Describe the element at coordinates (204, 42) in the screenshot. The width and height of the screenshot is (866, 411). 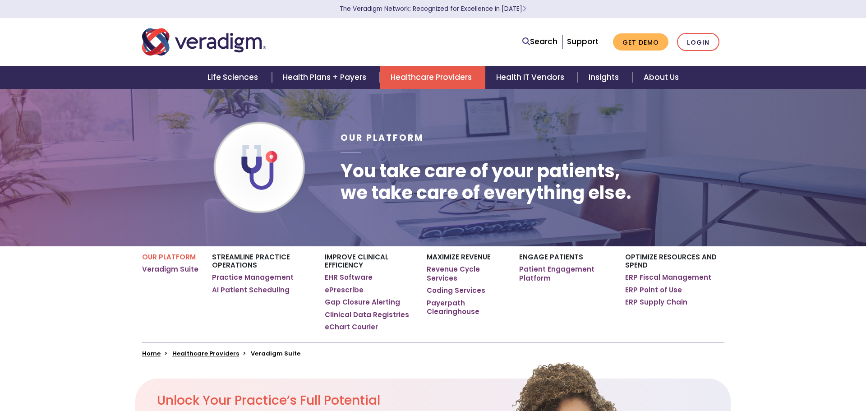
I see `a: Veradigm logo` at that location.